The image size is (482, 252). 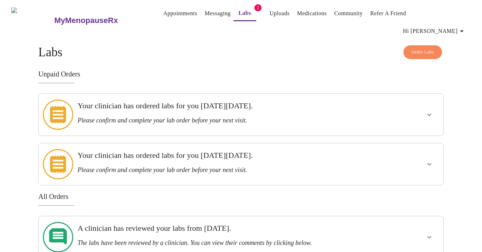 What do you see at coordinates (312, 13) in the screenshot?
I see `a: Medications` at bounding box center [312, 13].